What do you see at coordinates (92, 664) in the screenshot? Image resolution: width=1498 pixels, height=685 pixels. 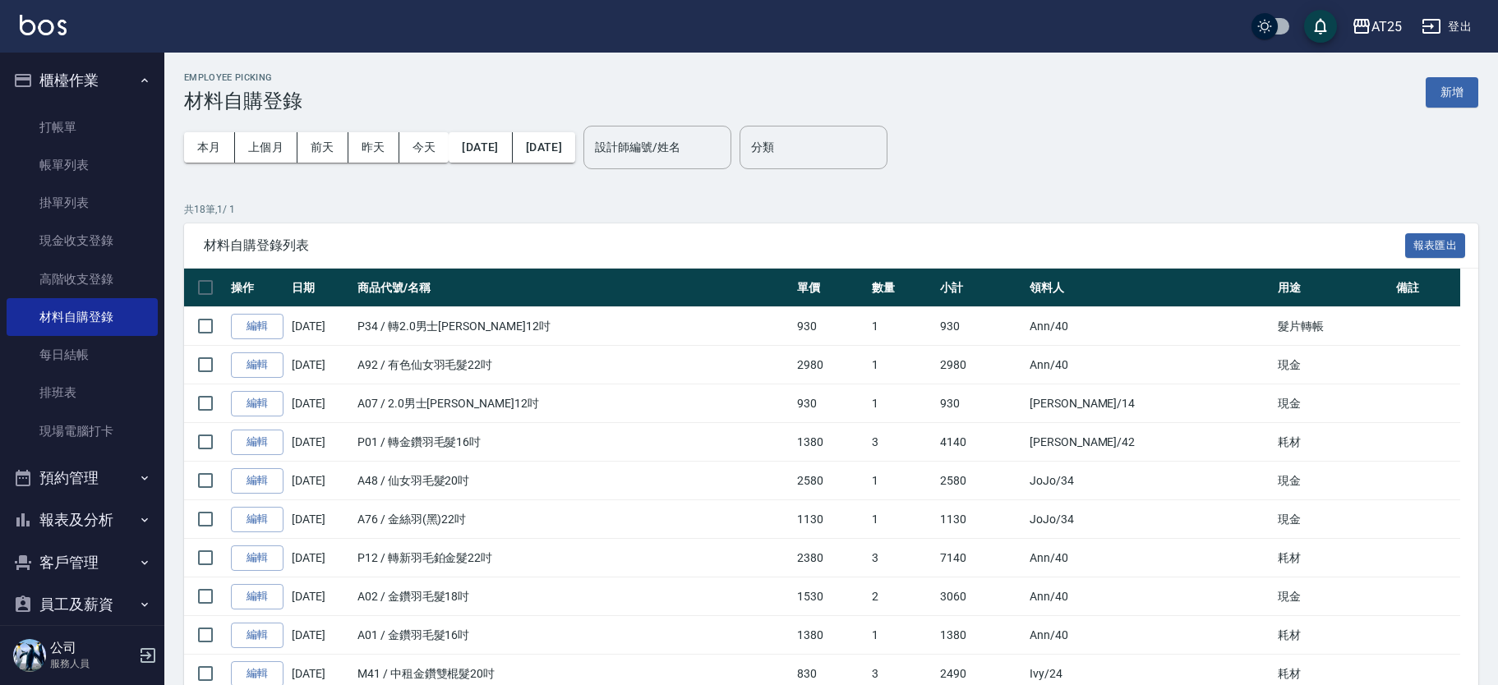 I see `p: 服務人員` at bounding box center [92, 664].